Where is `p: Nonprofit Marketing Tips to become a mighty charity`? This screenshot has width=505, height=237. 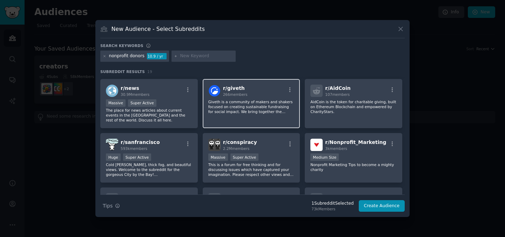
p: Nonprofit Marketing Tips to become a mighty charity is located at coordinates (353, 167).